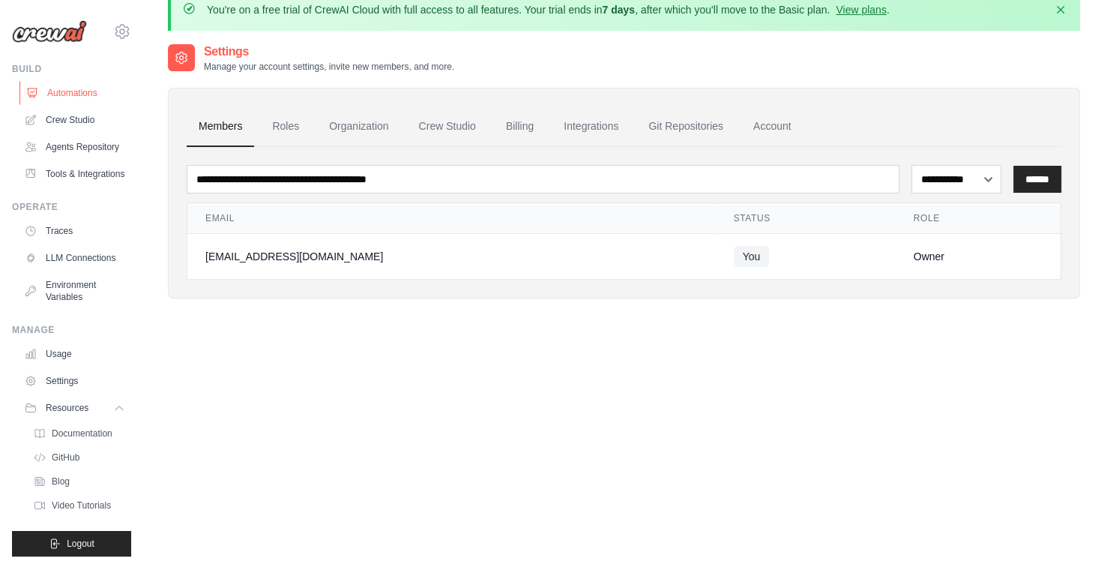 The image size is (1104, 561). What do you see at coordinates (74, 354) in the screenshot?
I see `a: Usage` at bounding box center [74, 354].